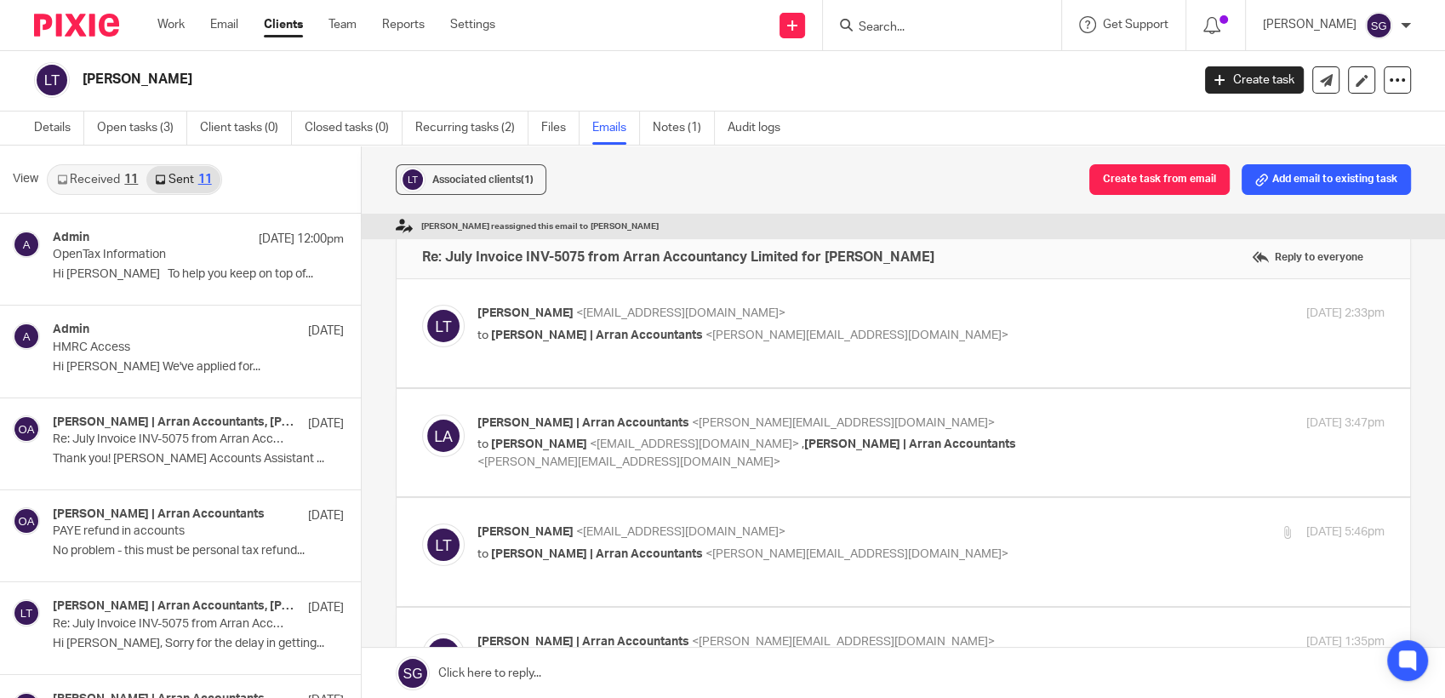 The height and width of the screenshot is (698, 1445). Describe the element at coordinates (97, 180) in the screenshot. I see `a: Received11` at that location.